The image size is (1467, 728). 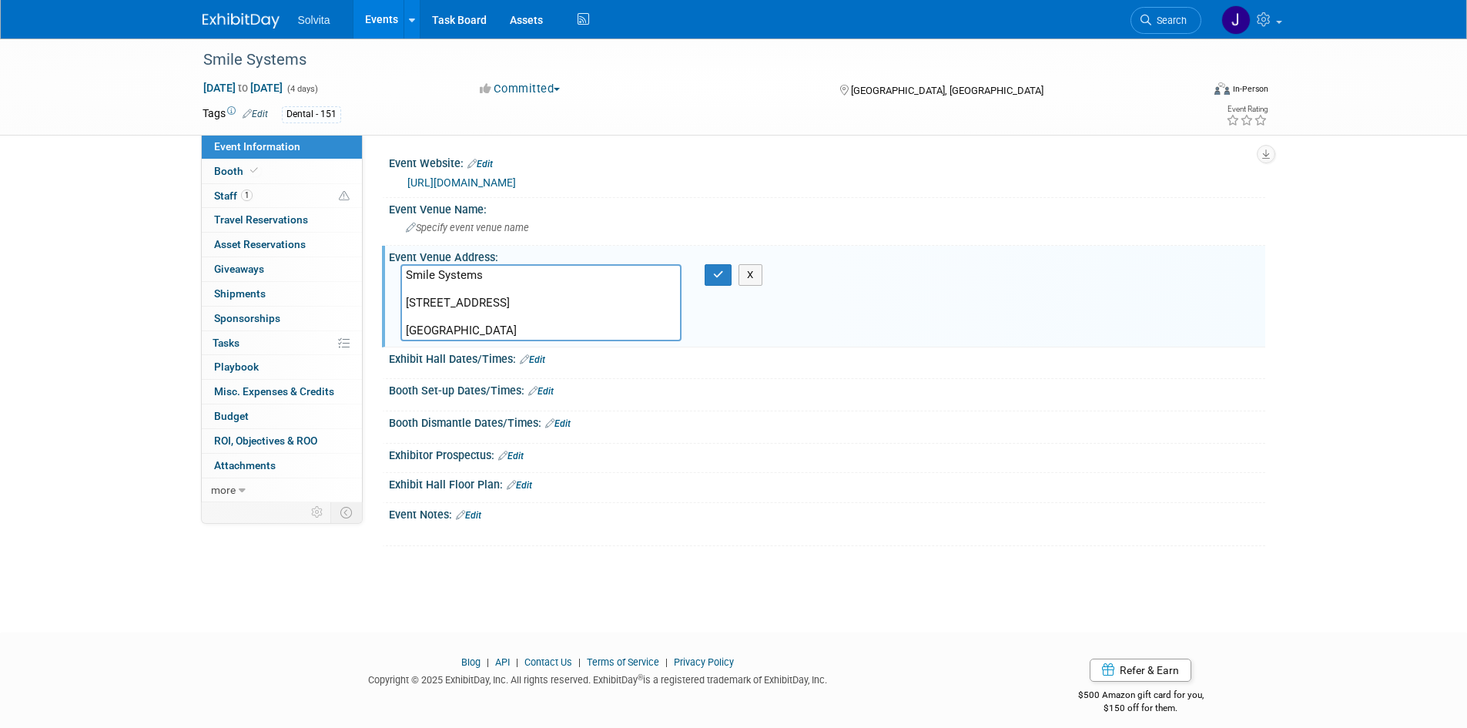 I want to click on span: Travel Reservations, so click(x=261, y=219).